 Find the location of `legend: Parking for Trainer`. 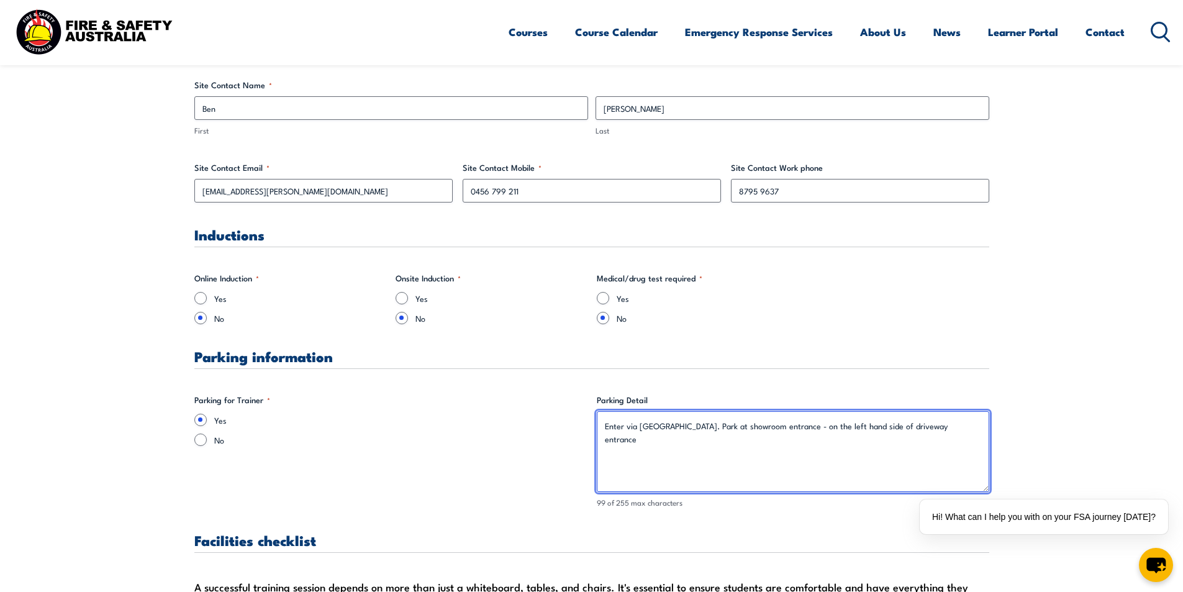

legend: Parking for Trainer is located at coordinates (232, 400).